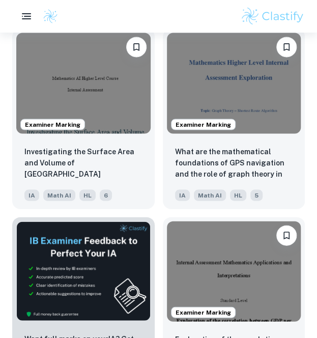 This screenshot has width=317, height=338. What do you see at coordinates (256, 195) in the screenshot?
I see `span: 5` at bounding box center [256, 195].